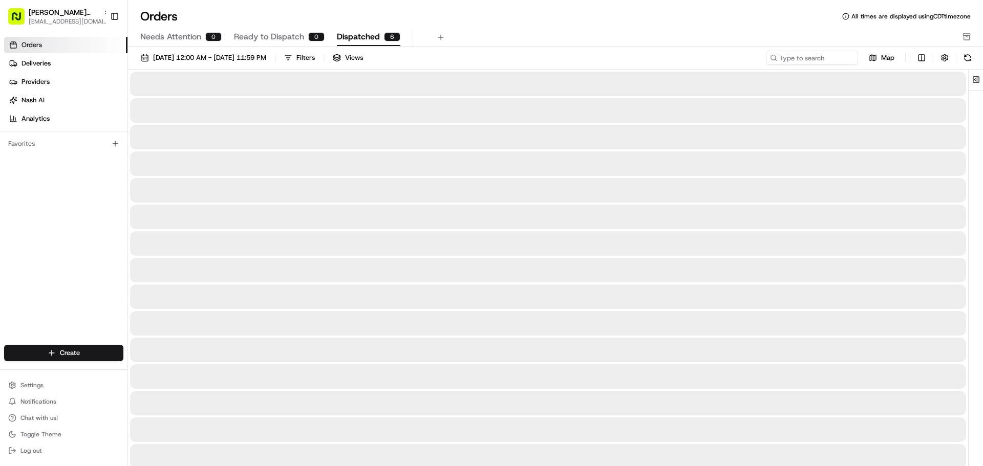 This screenshot has height=466, width=983. Describe the element at coordinates (35, 82) in the screenshot. I see `span: Providers` at that location.